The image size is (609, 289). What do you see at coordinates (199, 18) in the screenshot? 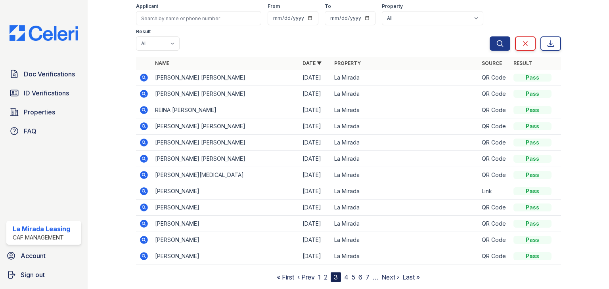
I see `input: Search by name or phone number` at bounding box center [199, 18].